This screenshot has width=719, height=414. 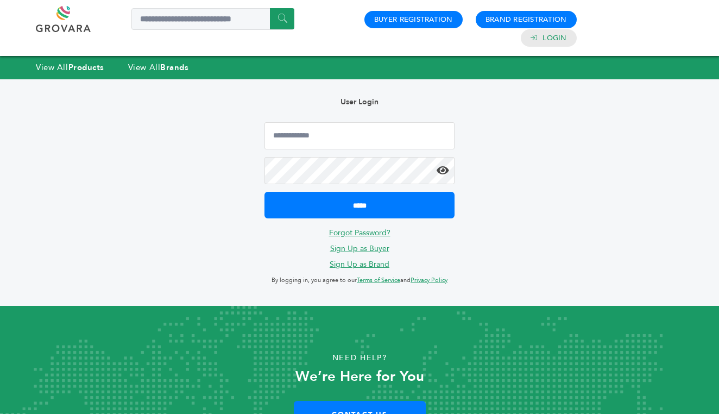 I want to click on a: Login, so click(x=554, y=38).